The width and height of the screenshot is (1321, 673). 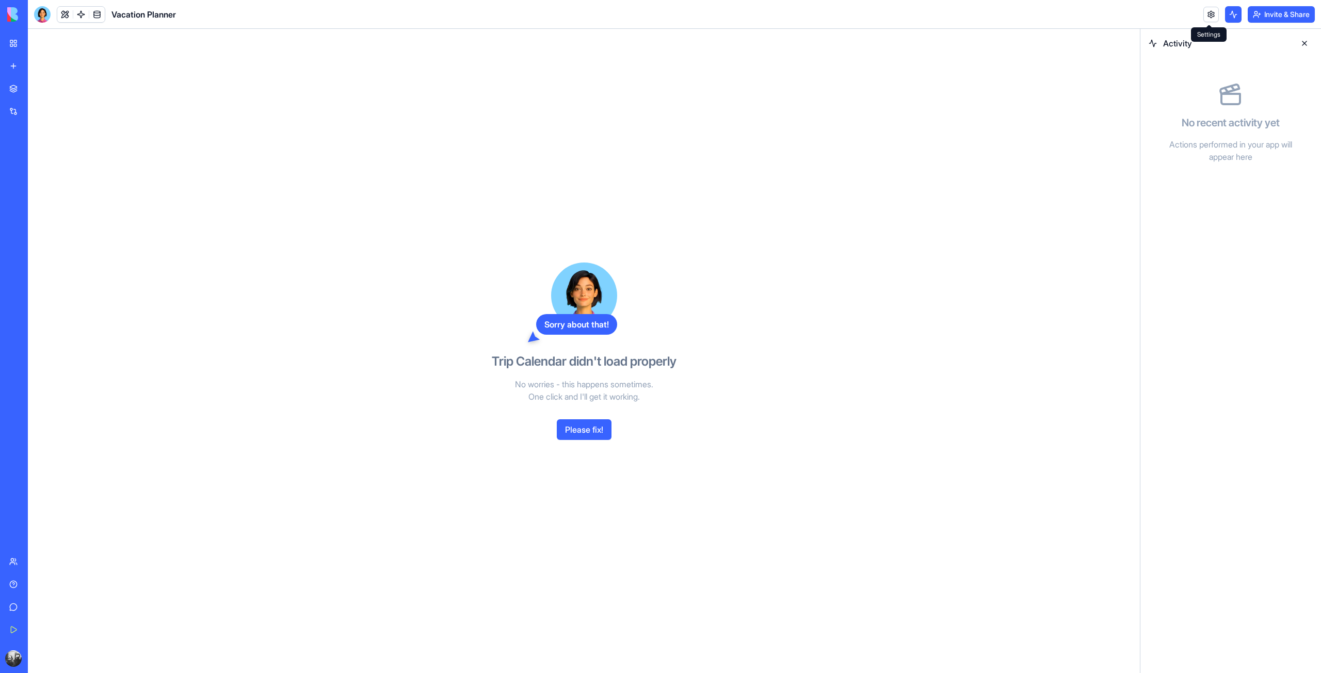 I want to click on p: No worries - this happens sometimes. One click and I'll get it working., so click(x=584, y=391).